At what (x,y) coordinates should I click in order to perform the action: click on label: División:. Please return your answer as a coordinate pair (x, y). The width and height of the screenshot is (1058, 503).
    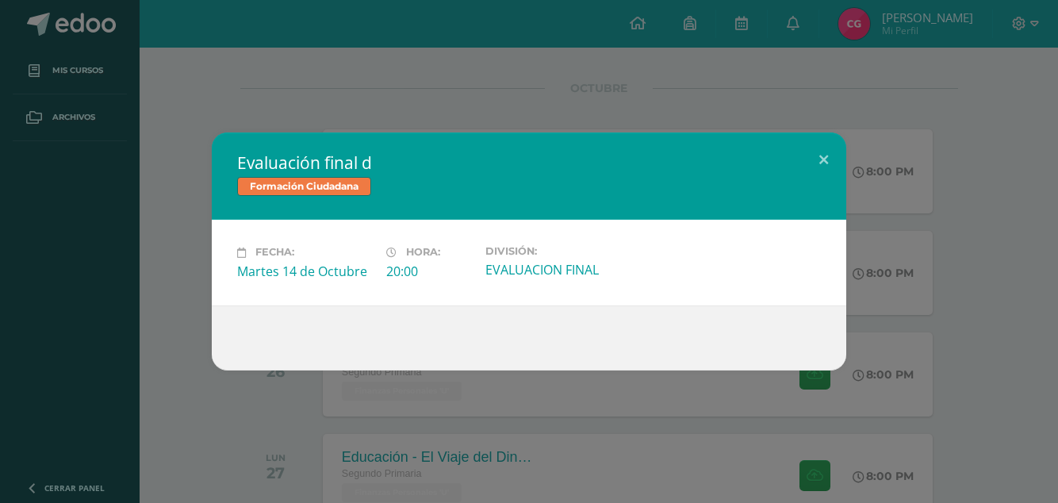
    Looking at the image, I should click on (553, 251).